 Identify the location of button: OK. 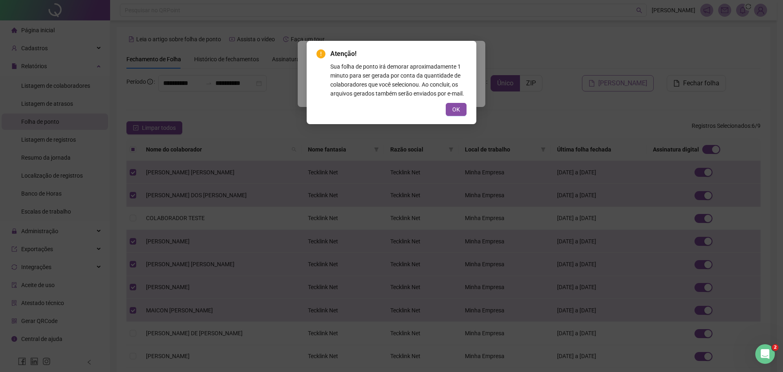
(456, 109).